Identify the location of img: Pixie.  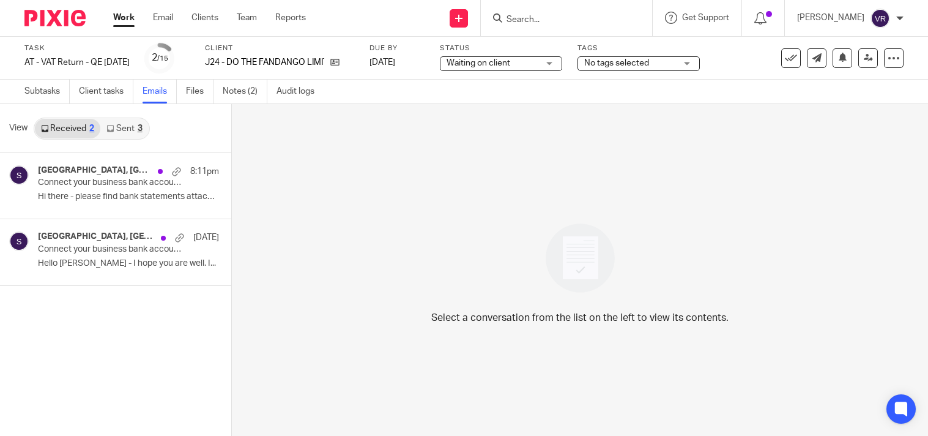
(55, 18).